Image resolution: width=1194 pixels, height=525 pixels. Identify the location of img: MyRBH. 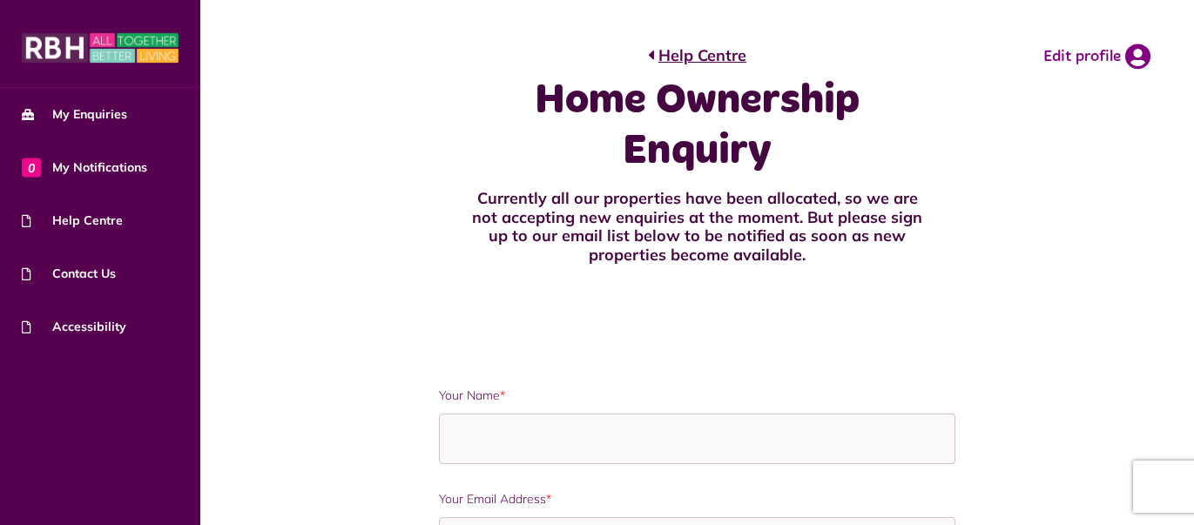
(100, 48).